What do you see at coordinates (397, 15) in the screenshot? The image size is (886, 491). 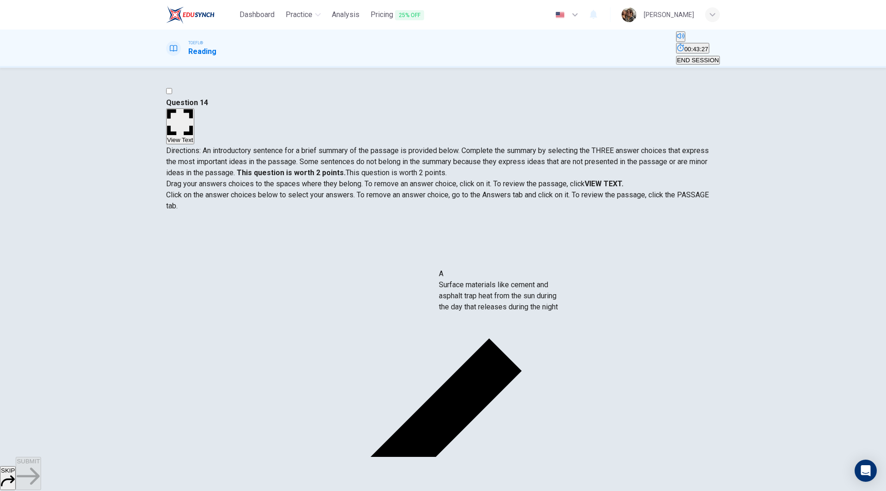 I see `span: Pricing` at bounding box center [397, 15].